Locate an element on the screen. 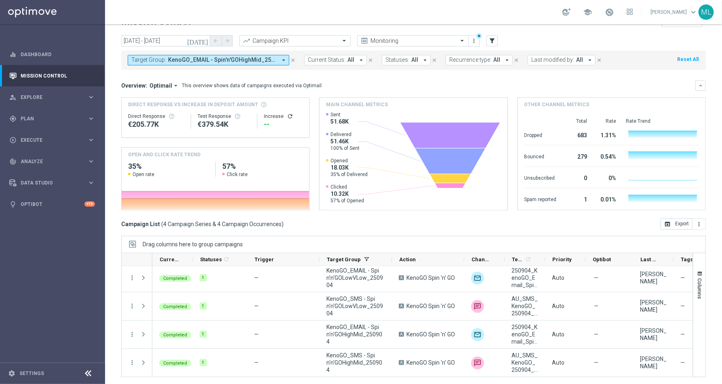 The image size is (722, 384). span: Last modified by: is located at coordinates (553, 60).